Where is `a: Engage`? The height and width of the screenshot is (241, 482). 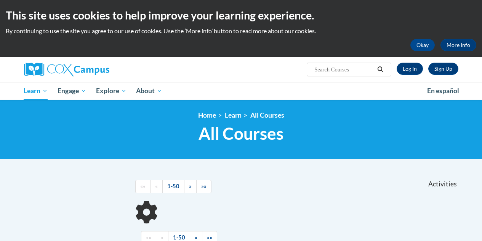 a: Engage is located at coordinates (72, 91).